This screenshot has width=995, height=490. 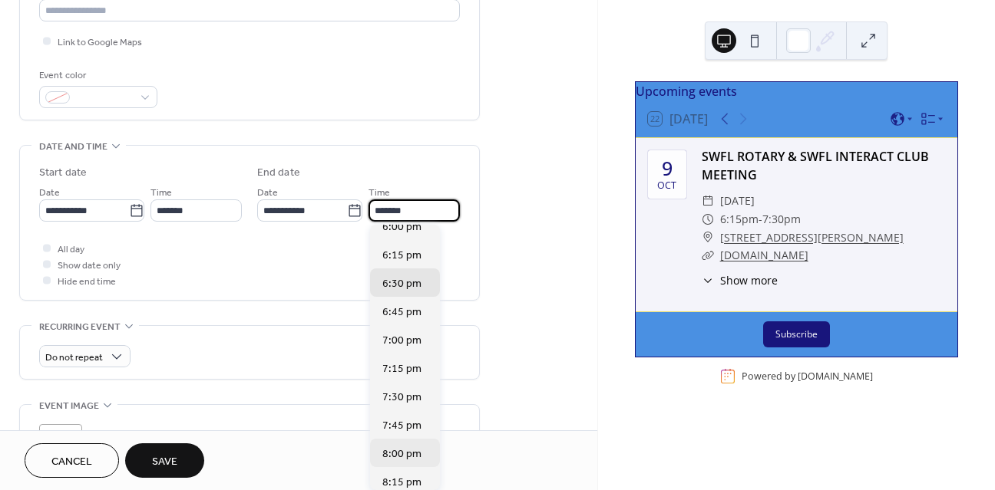 I want to click on span: Hide end time, so click(x=87, y=282).